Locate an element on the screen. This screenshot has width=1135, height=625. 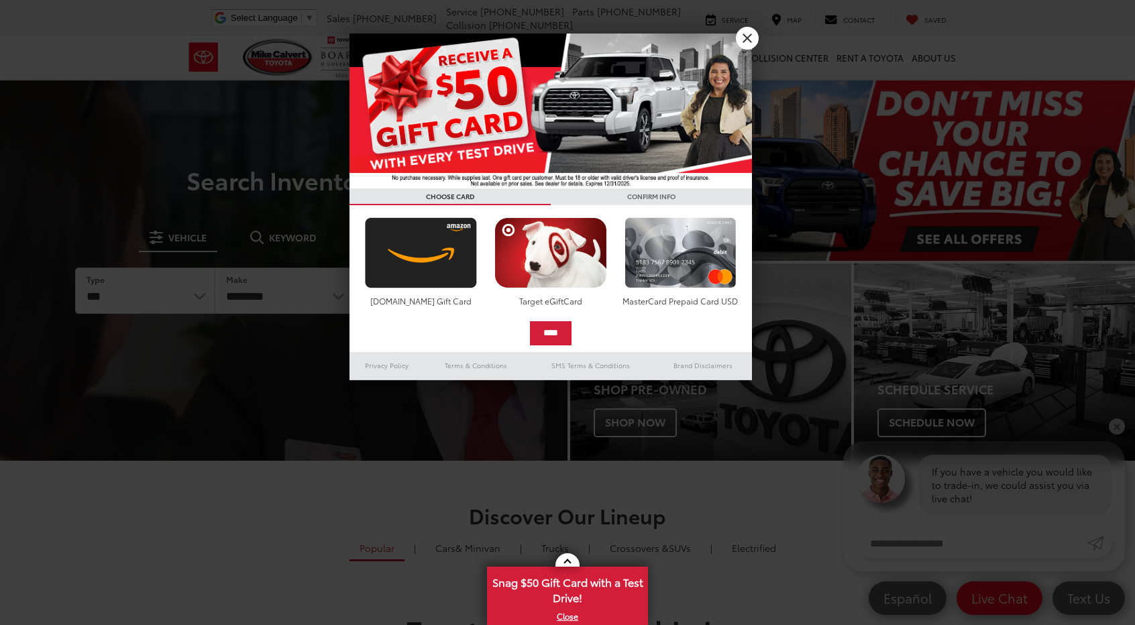
a: Terms & Conditions is located at coordinates (476, 366).